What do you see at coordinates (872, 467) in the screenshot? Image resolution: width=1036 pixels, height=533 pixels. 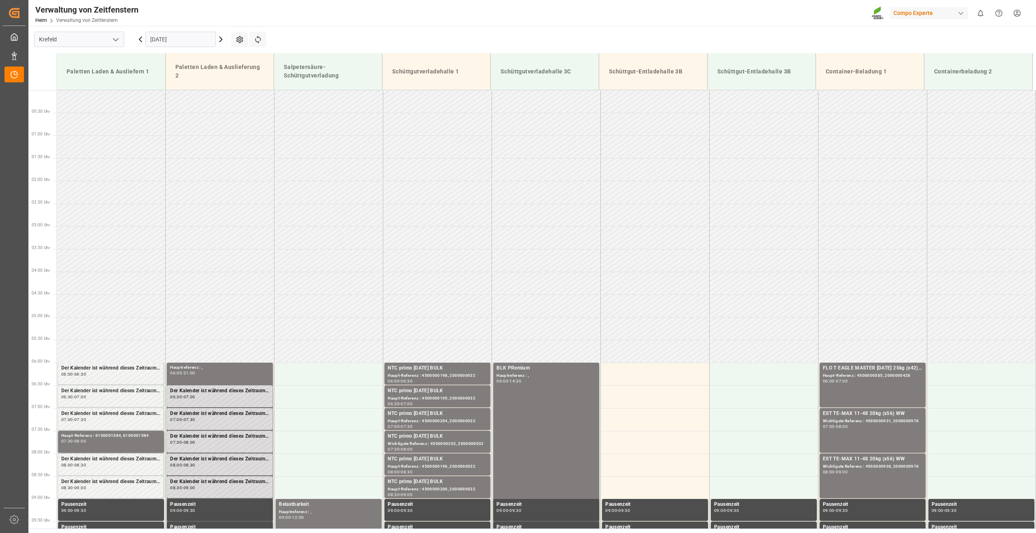 I see `div: Wichtigste Referenz : 4500000936, 2000000976` at bounding box center [872, 467].